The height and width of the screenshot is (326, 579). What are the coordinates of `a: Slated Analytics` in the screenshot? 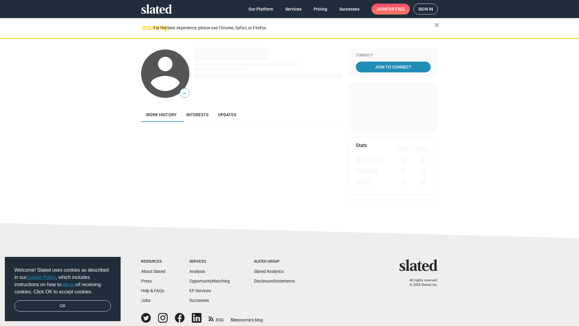 It's located at (269, 271).